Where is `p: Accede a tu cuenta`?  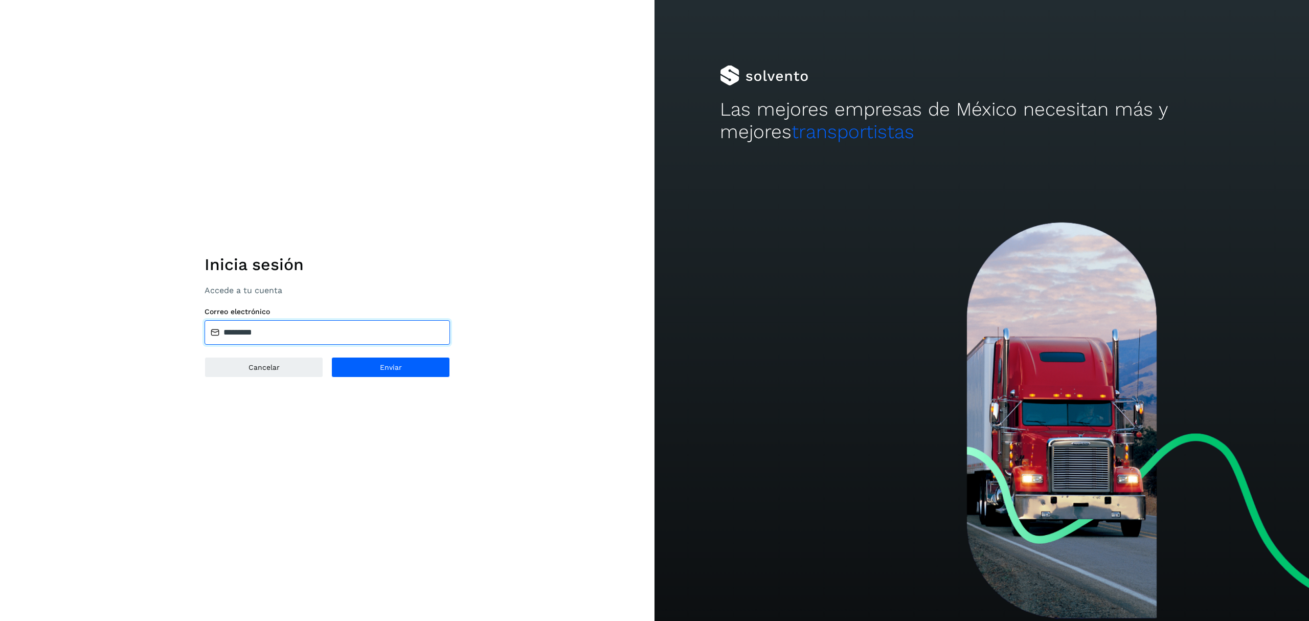 p: Accede a tu cuenta is located at coordinates (327, 290).